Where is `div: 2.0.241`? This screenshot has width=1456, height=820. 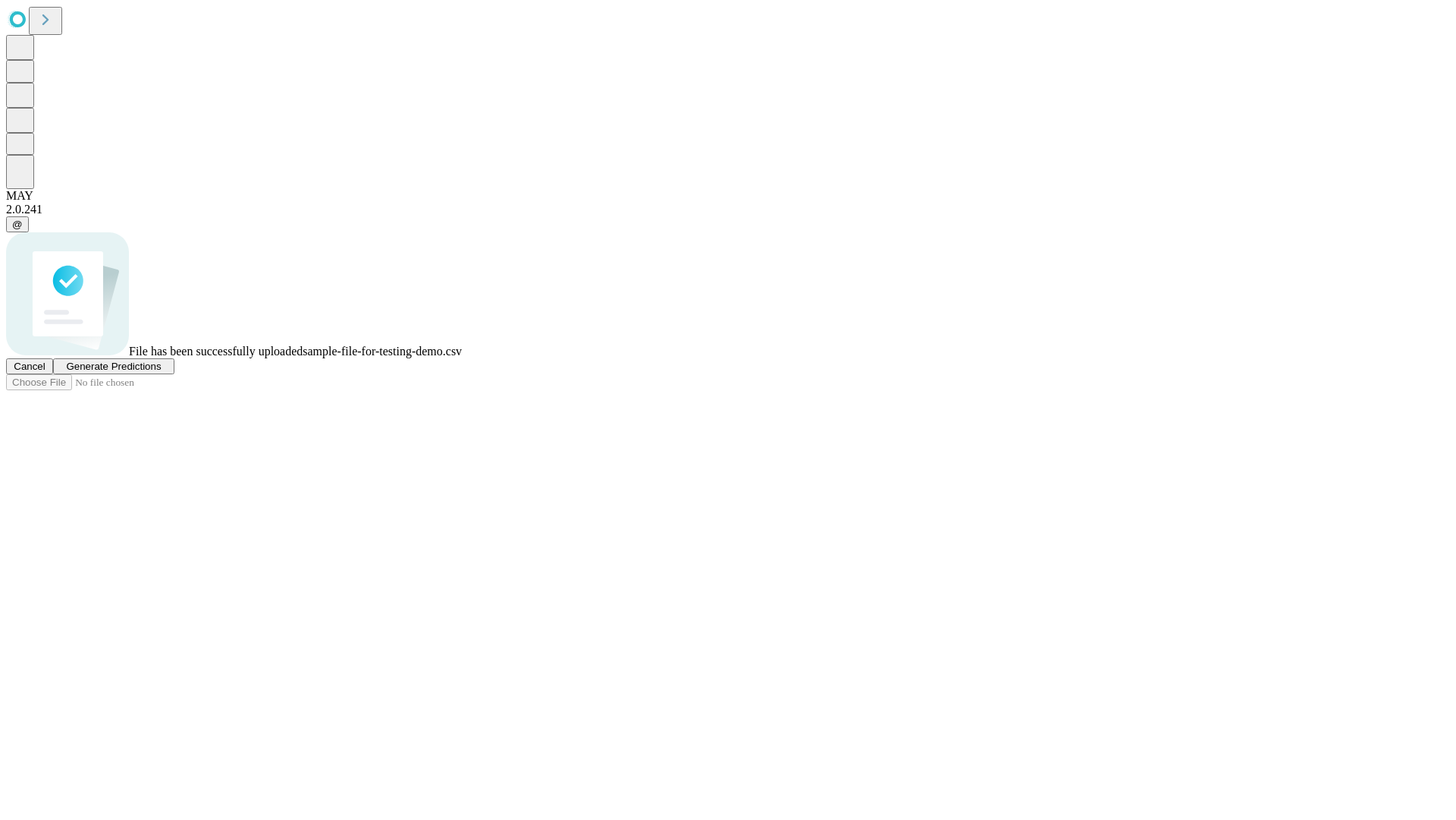 div: 2.0.241 is located at coordinates (728, 209).